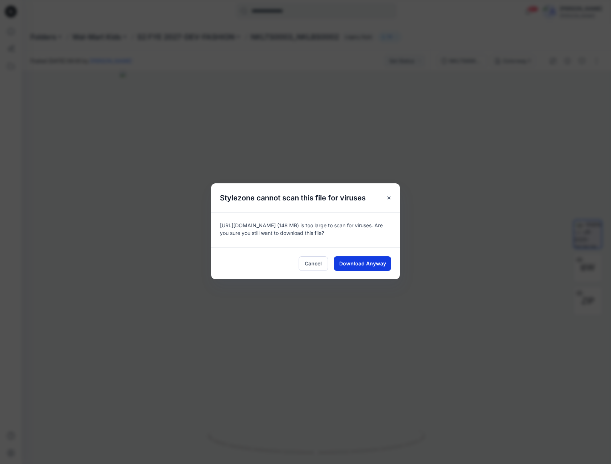  I want to click on span: Cancel, so click(313, 263).